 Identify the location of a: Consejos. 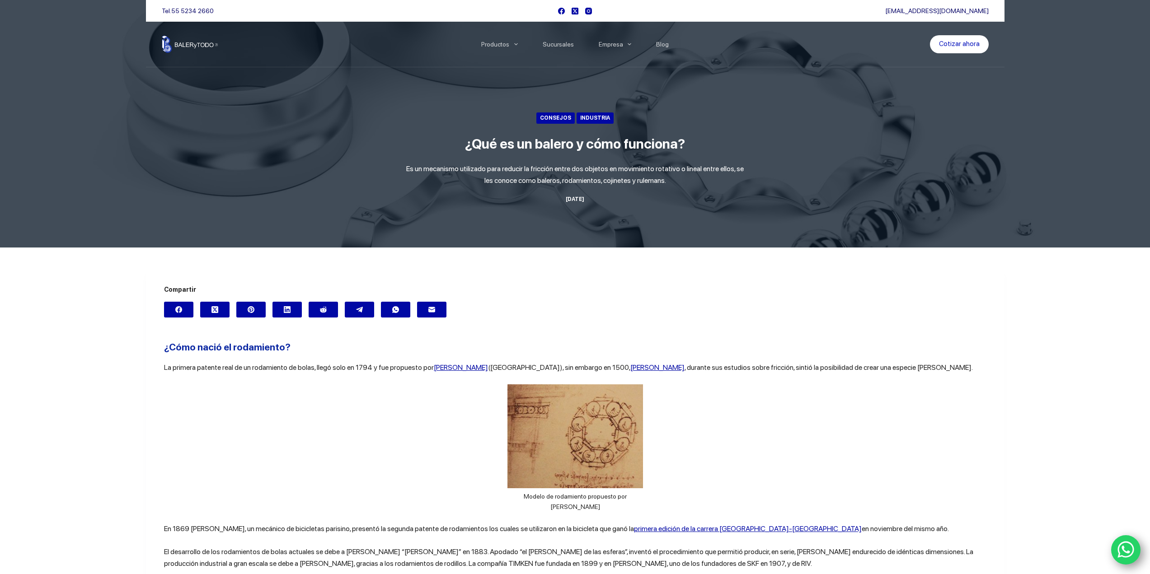
(555, 118).